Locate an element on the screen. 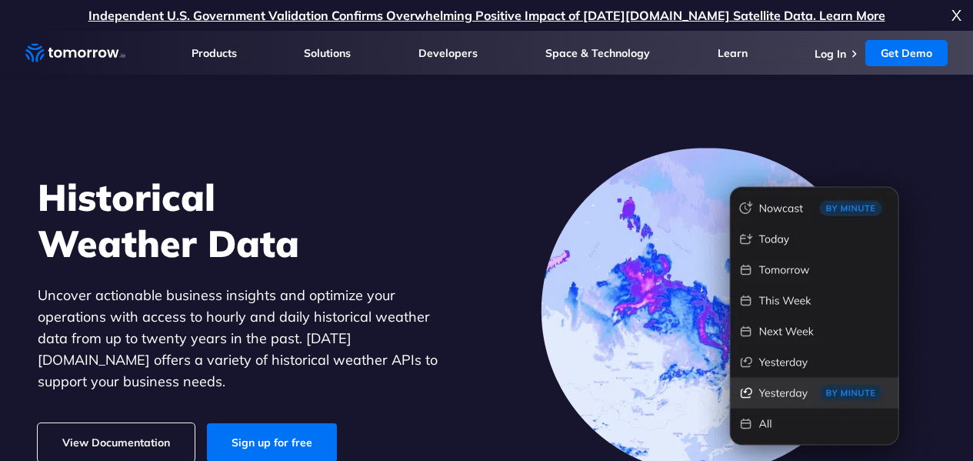 This screenshot has height=461, width=973. a: Learn is located at coordinates (733, 53).